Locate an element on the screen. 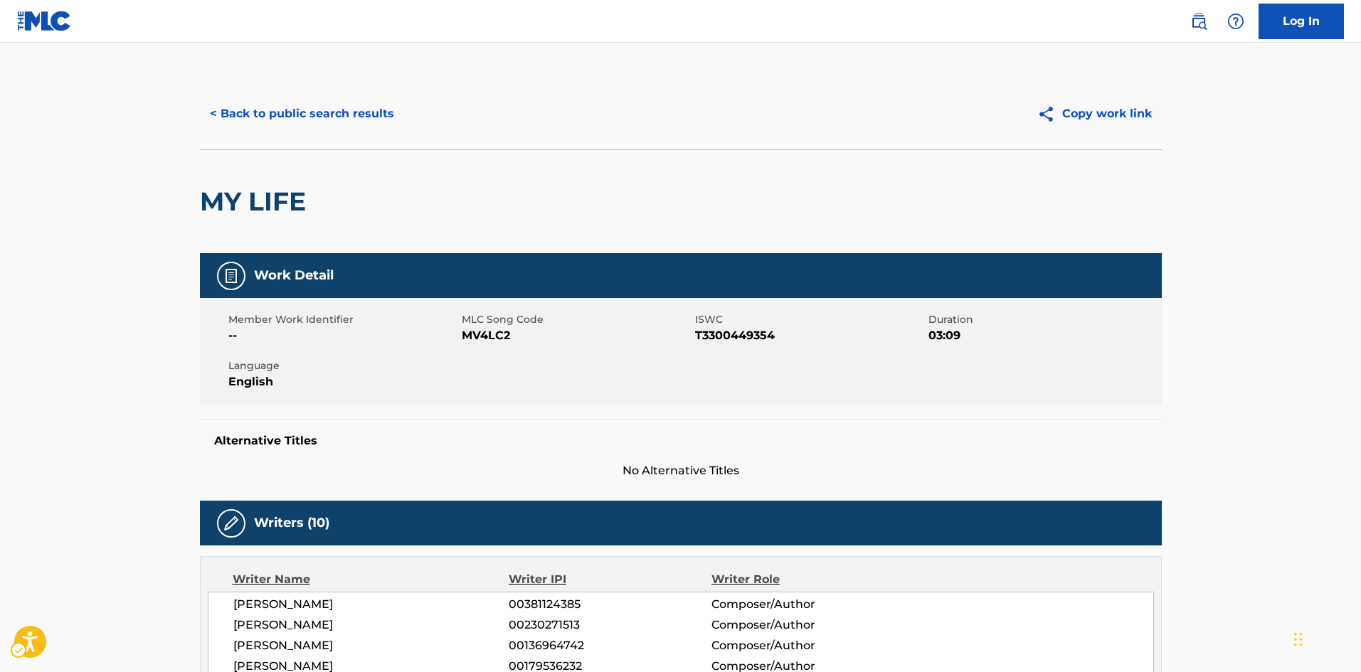  img: help is located at coordinates (1236, 21).